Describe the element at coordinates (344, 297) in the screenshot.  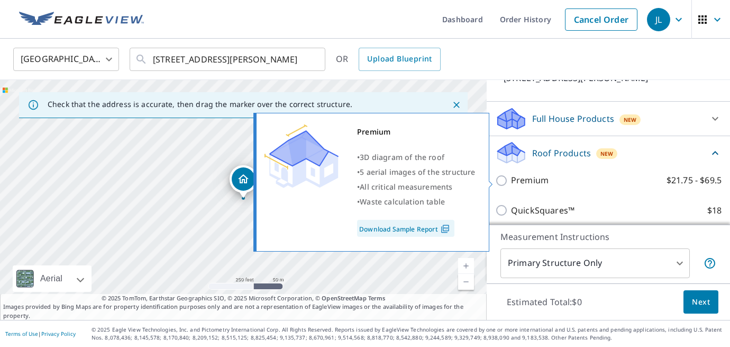
I see `a: OpenStreetMap` at that location.